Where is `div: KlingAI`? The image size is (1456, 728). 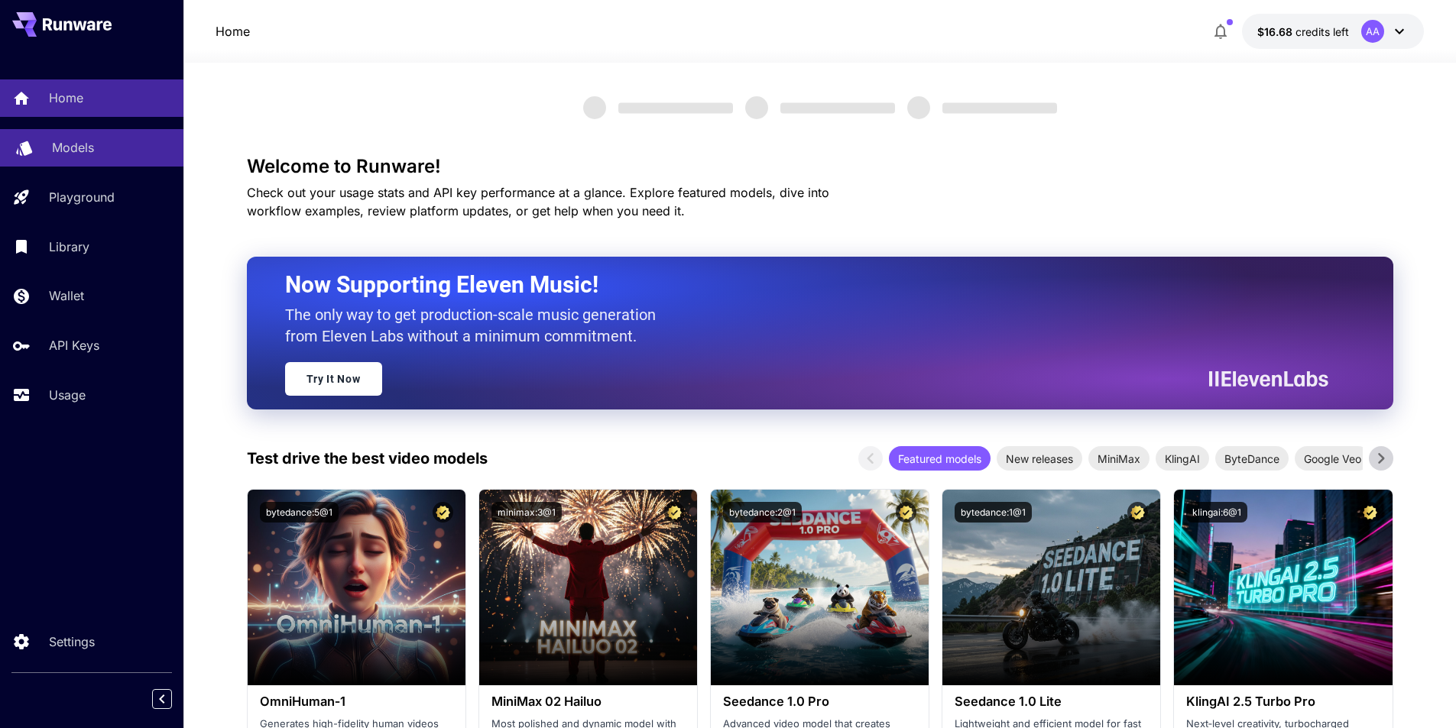
div: KlingAI is located at coordinates (1182, 459).